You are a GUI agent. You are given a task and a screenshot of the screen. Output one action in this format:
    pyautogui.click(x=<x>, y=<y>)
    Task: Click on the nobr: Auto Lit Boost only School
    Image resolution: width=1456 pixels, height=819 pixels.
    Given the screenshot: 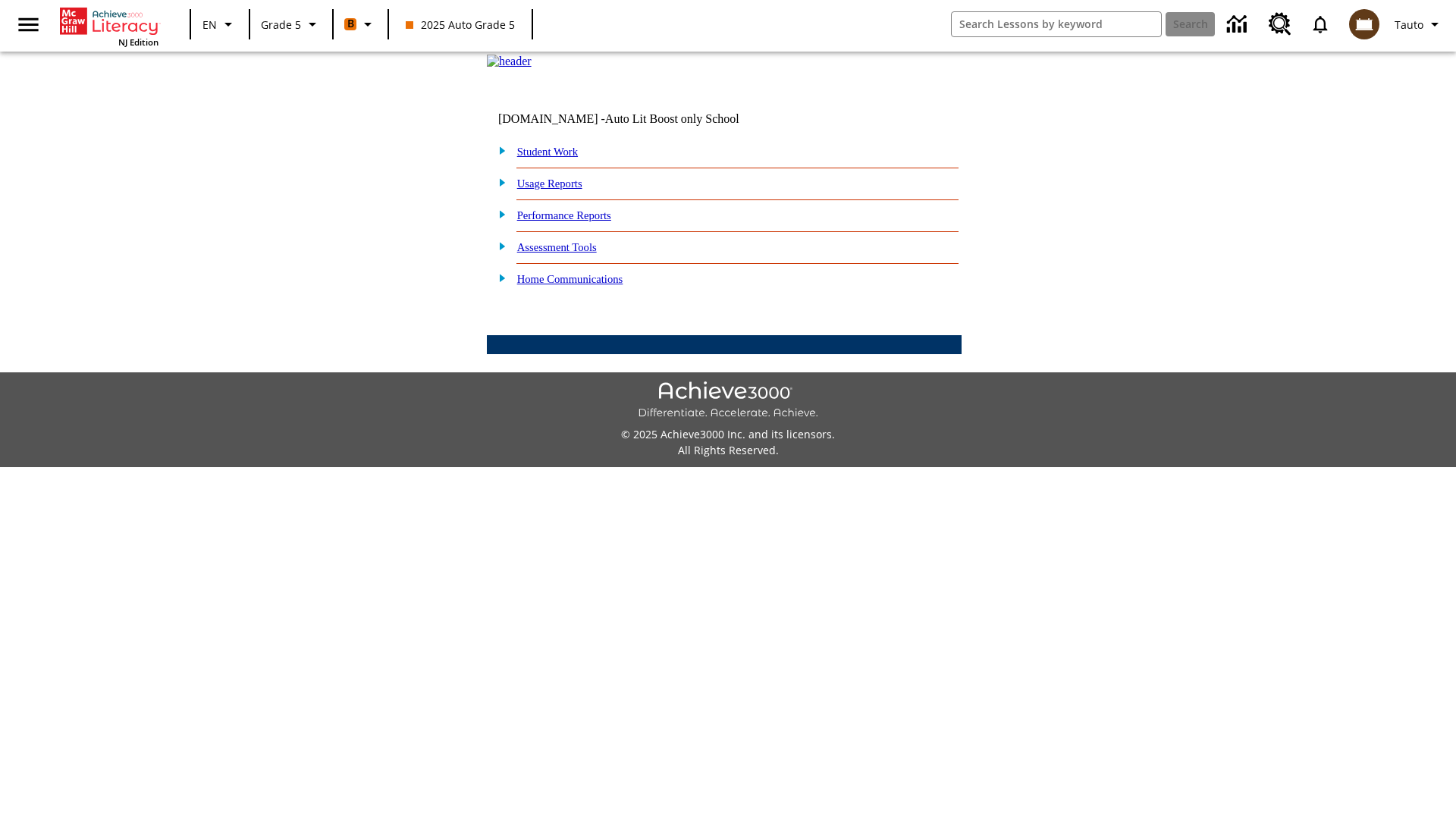 What is the action you would take?
    pyautogui.click(x=672, y=118)
    